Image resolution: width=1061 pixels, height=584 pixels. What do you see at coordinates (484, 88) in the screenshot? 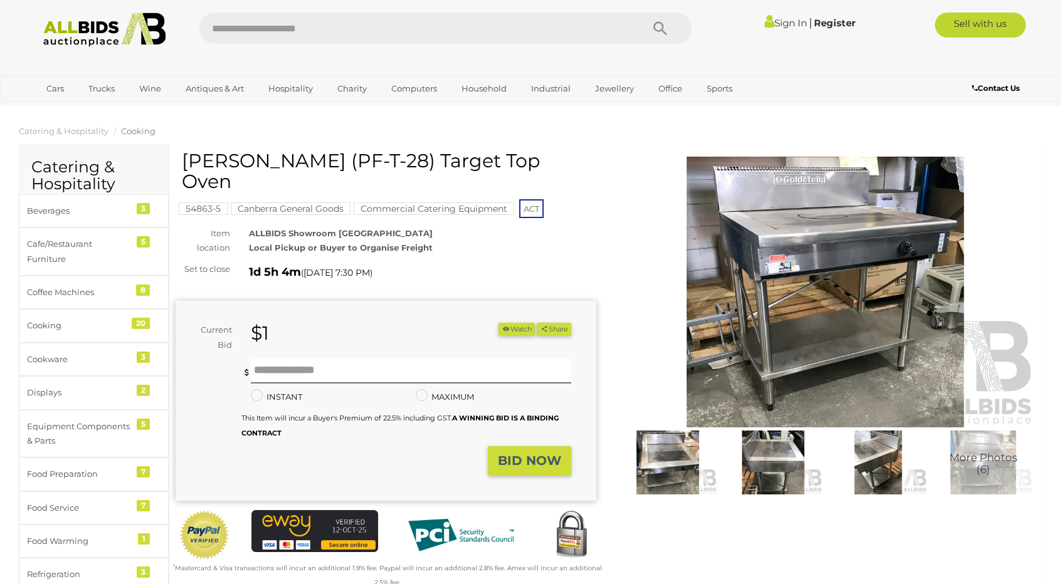
I see `a: Household` at bounding box center [484, 88].